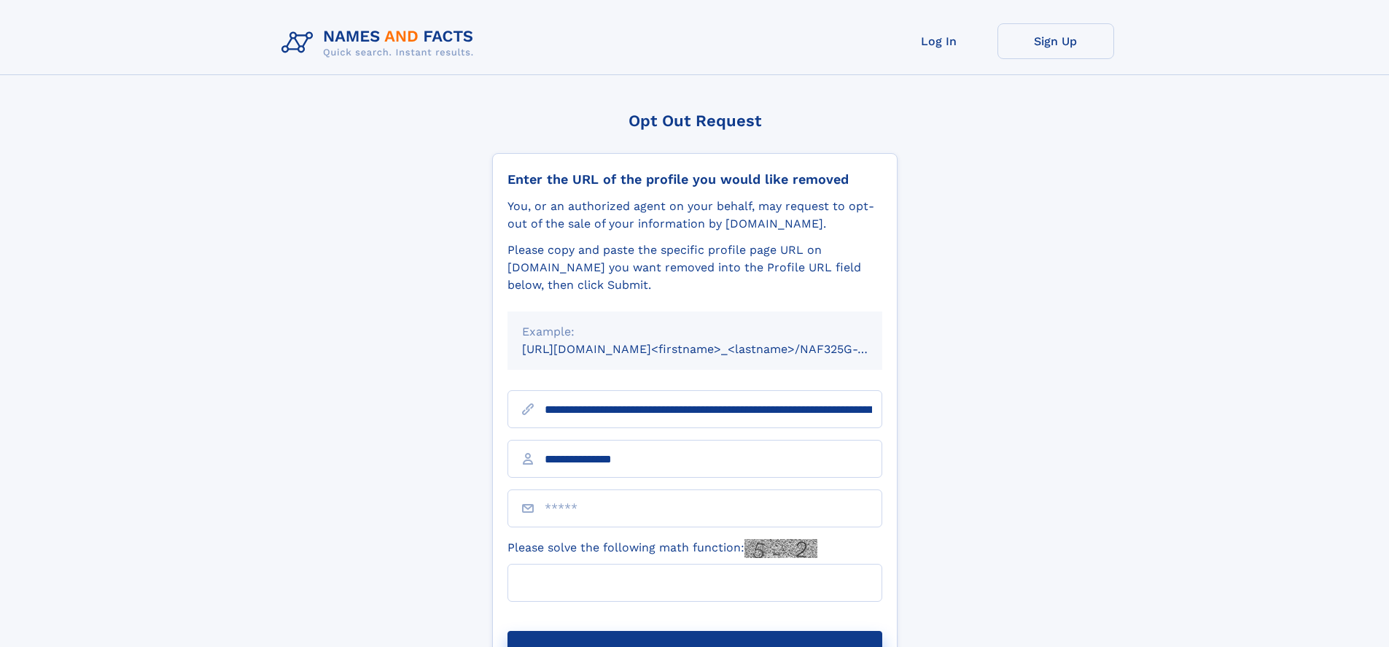 The image size is (1389, 647). Describe the element at coordinates (695, 215) in the screenshot. I see `div: You, or an authorized agent on your behalf, may request to opt-out of the sale of your informatio...` at that location.